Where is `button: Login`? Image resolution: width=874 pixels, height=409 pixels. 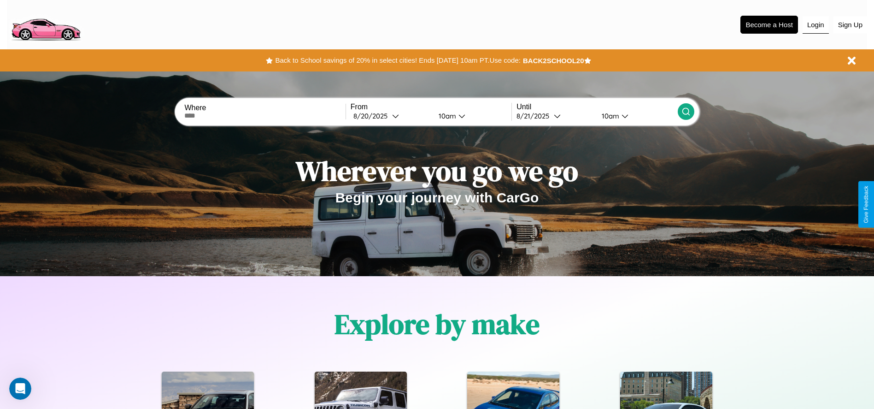 button: Login is located at coordinates (815, 25).